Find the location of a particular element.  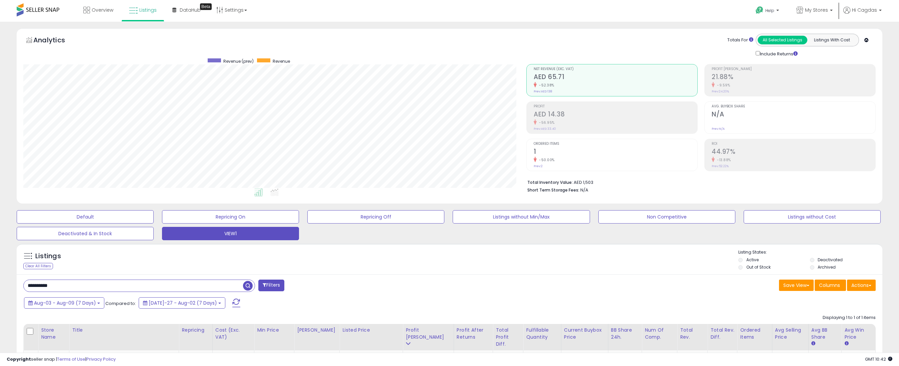

small: -56.95% is located at coordinates (546, 122).